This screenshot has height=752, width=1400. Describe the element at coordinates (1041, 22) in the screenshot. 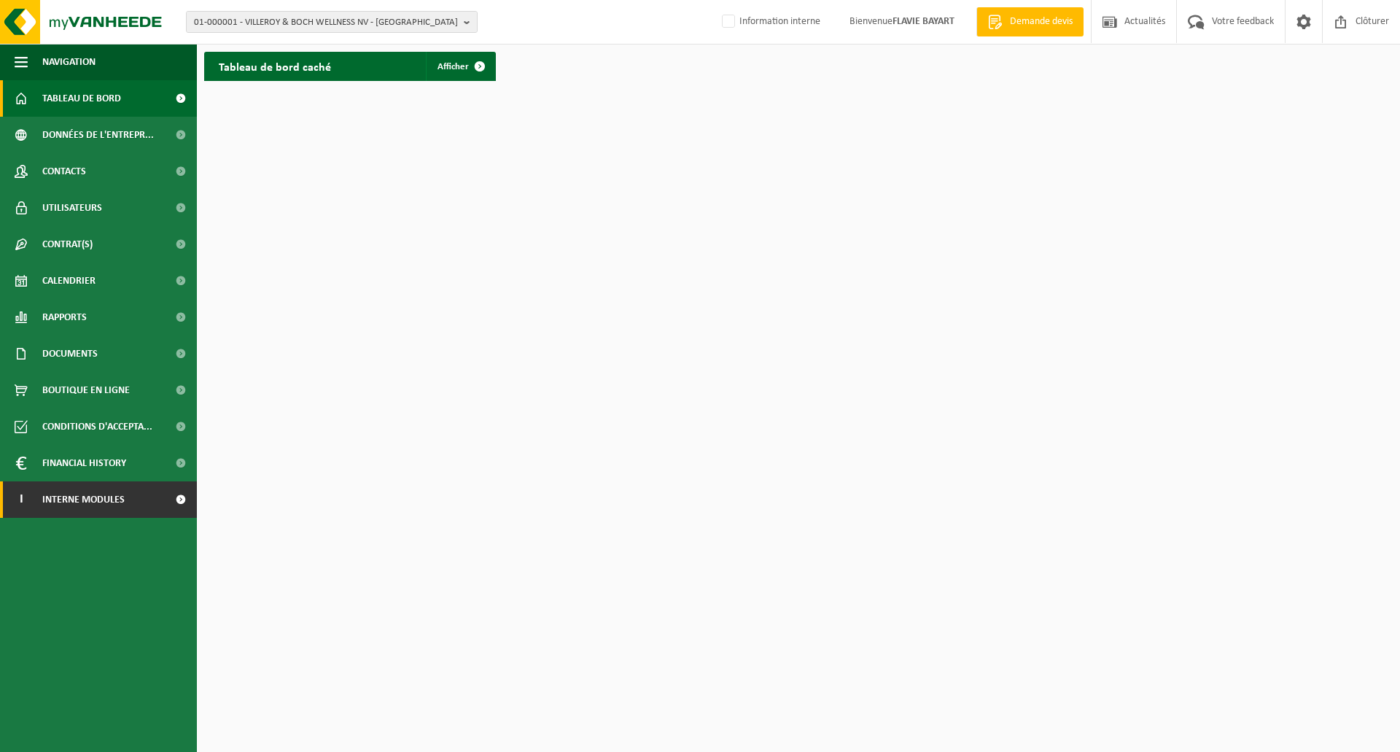

I see `span: Demande devis` at that location.